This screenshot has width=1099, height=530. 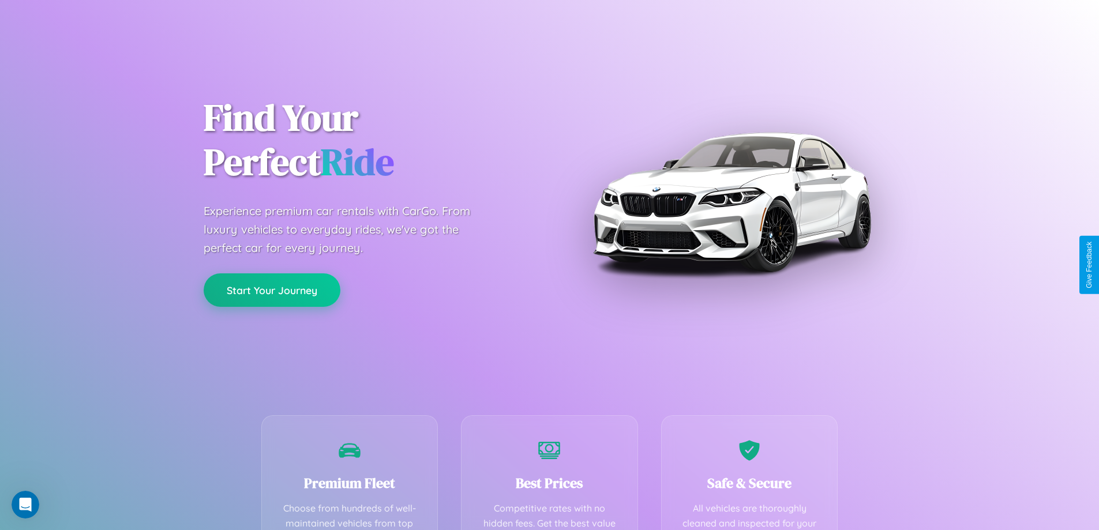 I want to click on img: Premium BMW car rental vehicle, so click(x=732, y=202).